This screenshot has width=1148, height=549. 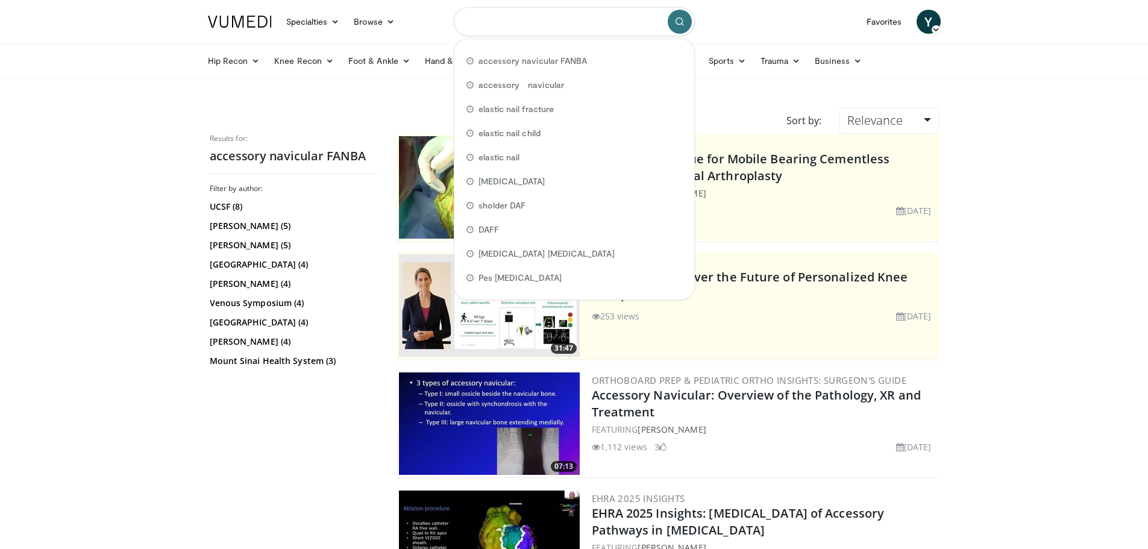 What do you see at coordinates (294, 139) in the screenshot?
I see `p: Results for:` at bounding box center [294, 139].